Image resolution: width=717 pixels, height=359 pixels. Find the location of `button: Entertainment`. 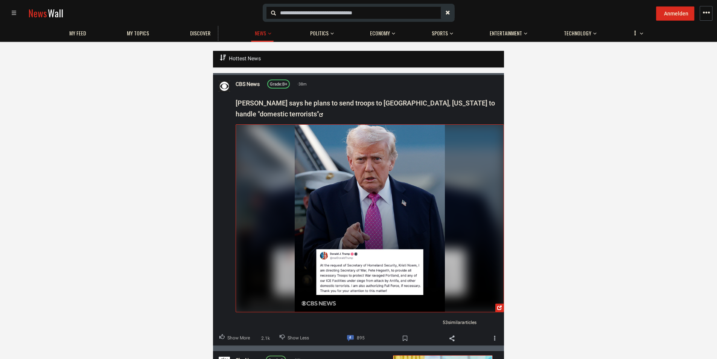

button: Entertainment is located at coordinates (507, 32).